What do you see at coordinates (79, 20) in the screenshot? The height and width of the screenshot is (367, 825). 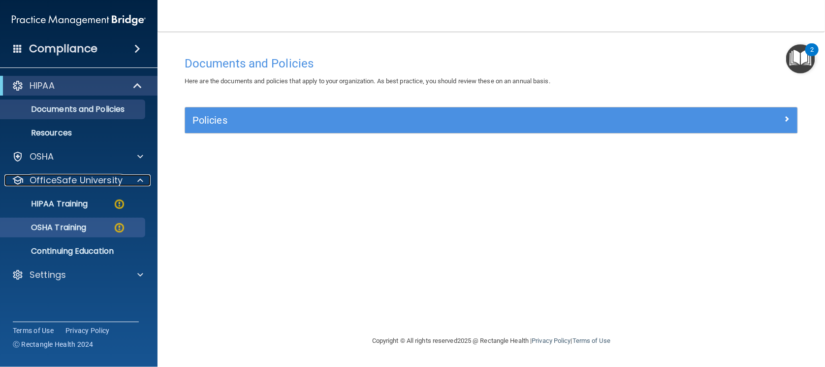 I see `img: PMB logo` at bounding box center [79, 20].